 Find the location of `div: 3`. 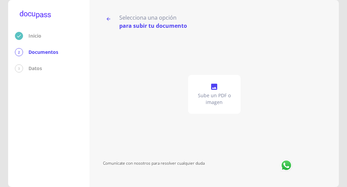

div: 3 is located at coordinates (19, 68).